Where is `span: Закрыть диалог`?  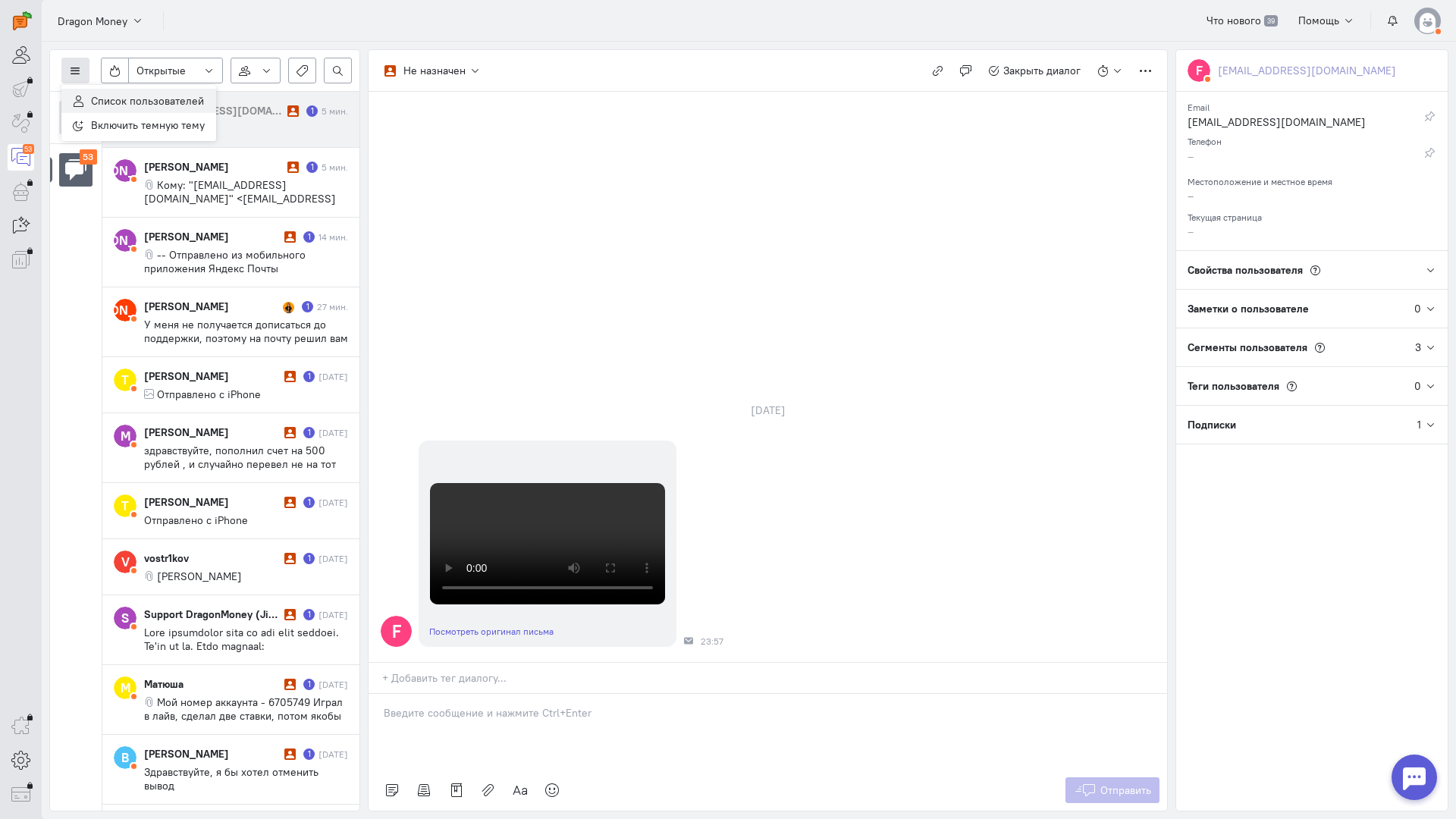 span: Закрыть диалог is located at coordinates (1042, 71).